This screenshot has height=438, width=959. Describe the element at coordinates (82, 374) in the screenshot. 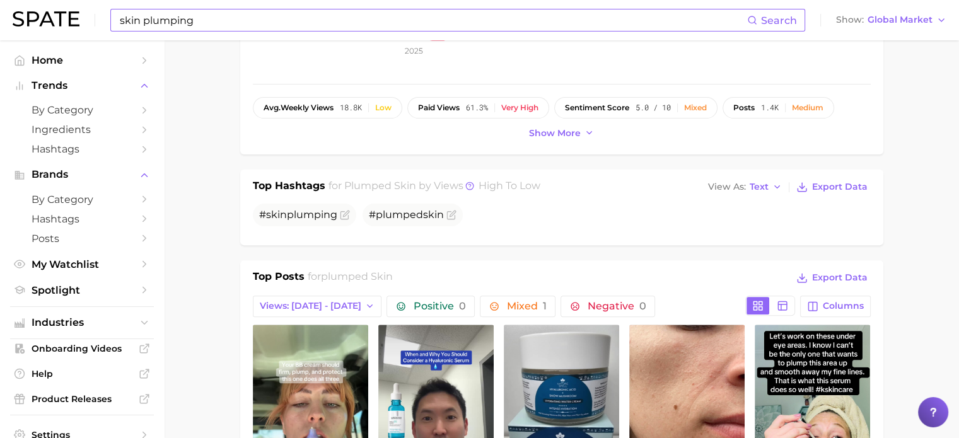

I see `span: Help` at that location.